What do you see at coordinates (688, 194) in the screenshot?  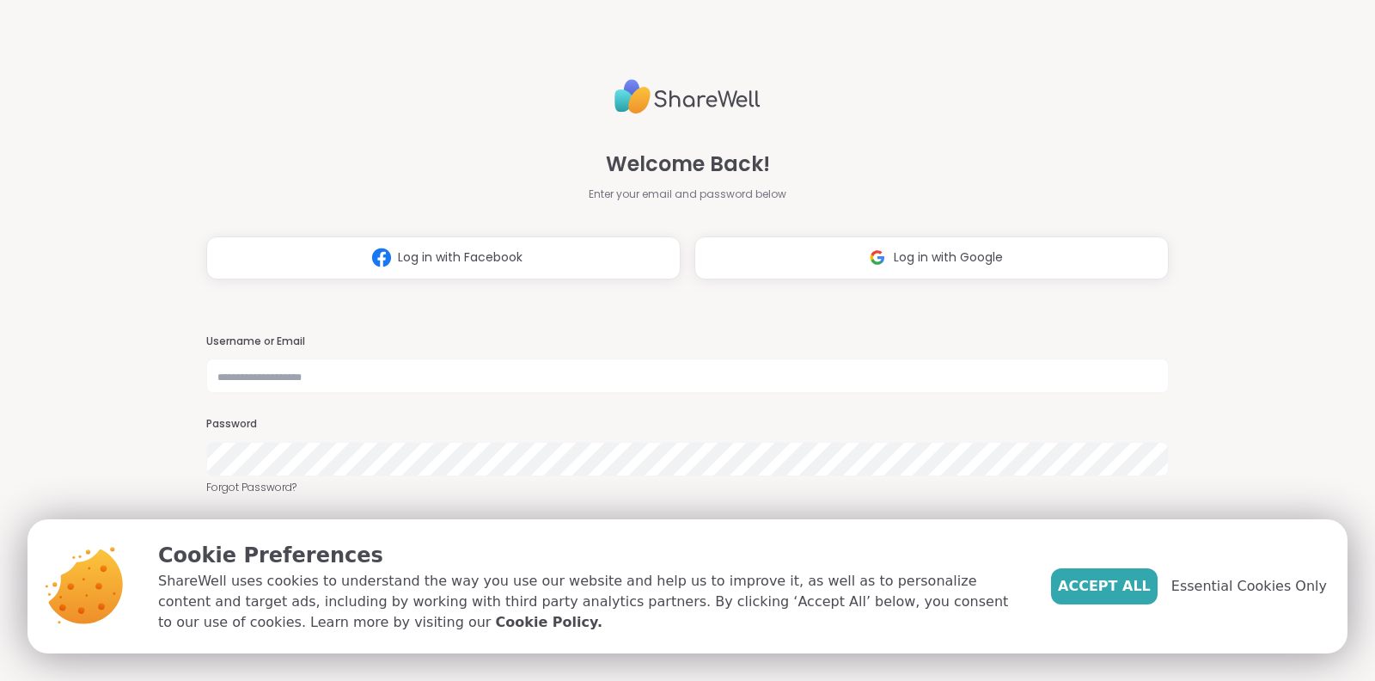 I see `span: Enter your email and password below` at bounding box center [688, 194].